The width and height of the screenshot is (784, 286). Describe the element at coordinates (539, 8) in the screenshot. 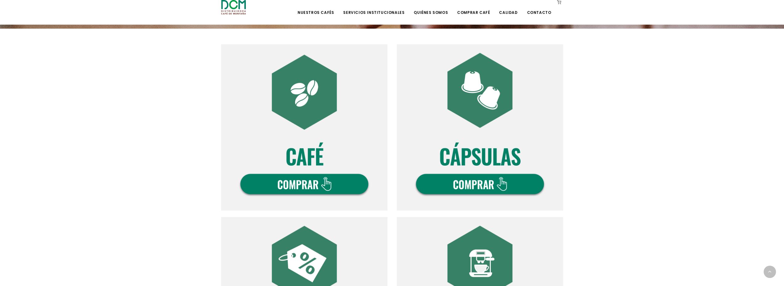

I see `a: Contacto` at that location.